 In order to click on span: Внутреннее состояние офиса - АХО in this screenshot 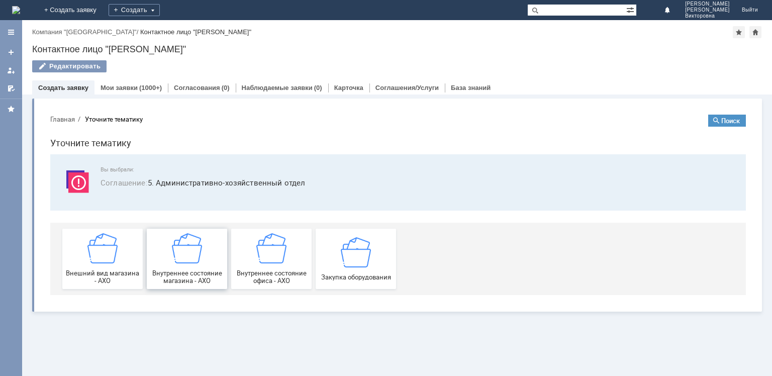, I will do `click(229, 170)`.